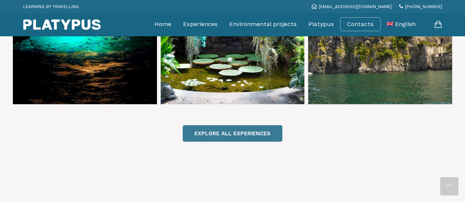  Describe the element at coordinates (360, 24) in the screenshot. I see `a: Contacts` at that location.